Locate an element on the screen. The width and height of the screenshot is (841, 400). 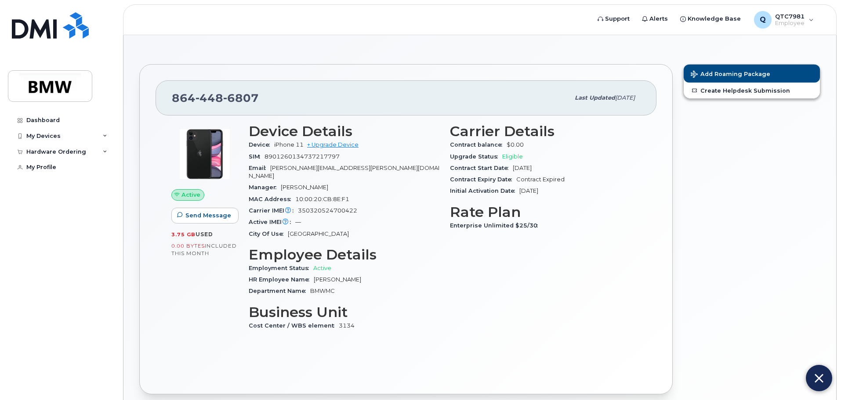
span: Add Roaming Package is located at coordinates (730, 75).